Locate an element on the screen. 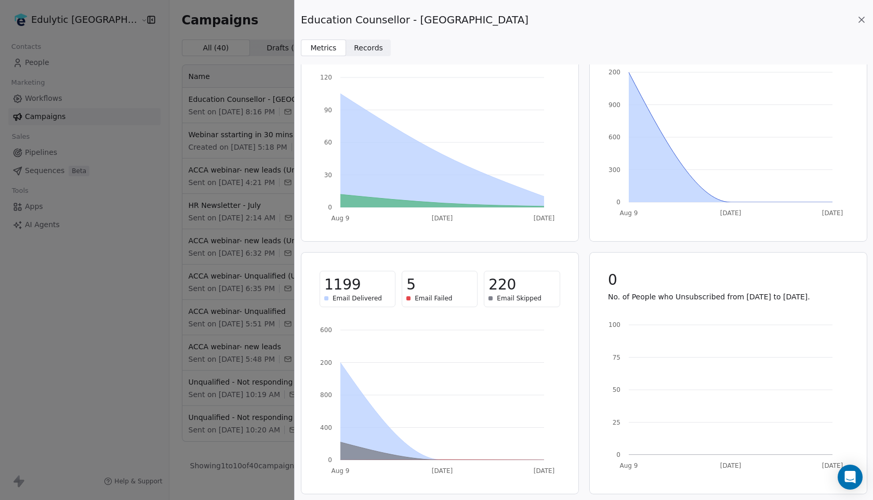 The image size is (873, 500). tspan: 100 is located at coordinates (614, 325).